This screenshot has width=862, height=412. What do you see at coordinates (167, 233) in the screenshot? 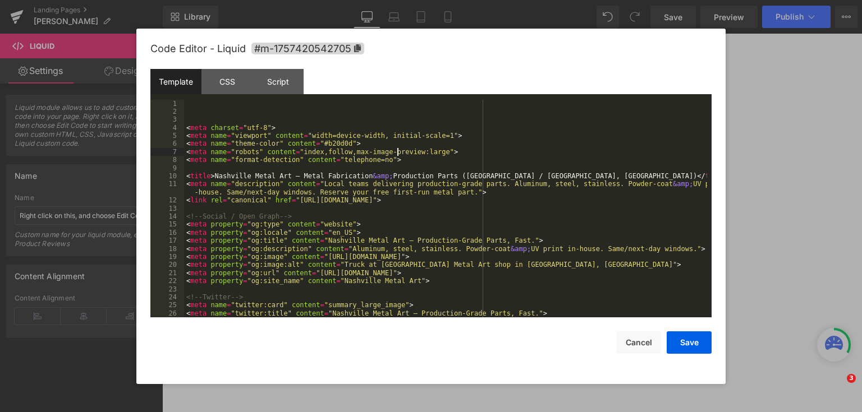
I see `div: 16` at bounding box center [167, 233].